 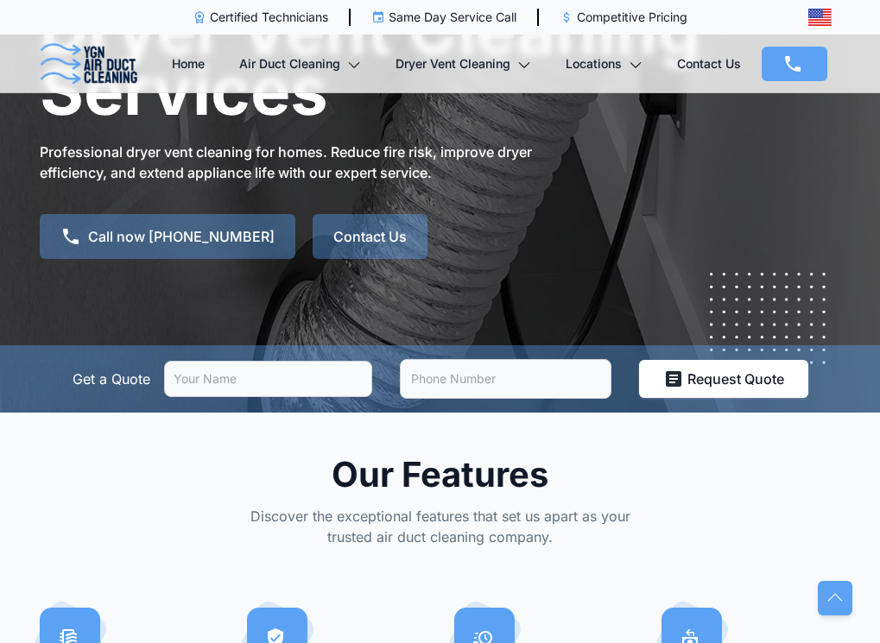 What do you see at coordinates (300, 64) in the screenshot?
I see `a: Air Duct Cleaning` at bounding box center [300, 64].